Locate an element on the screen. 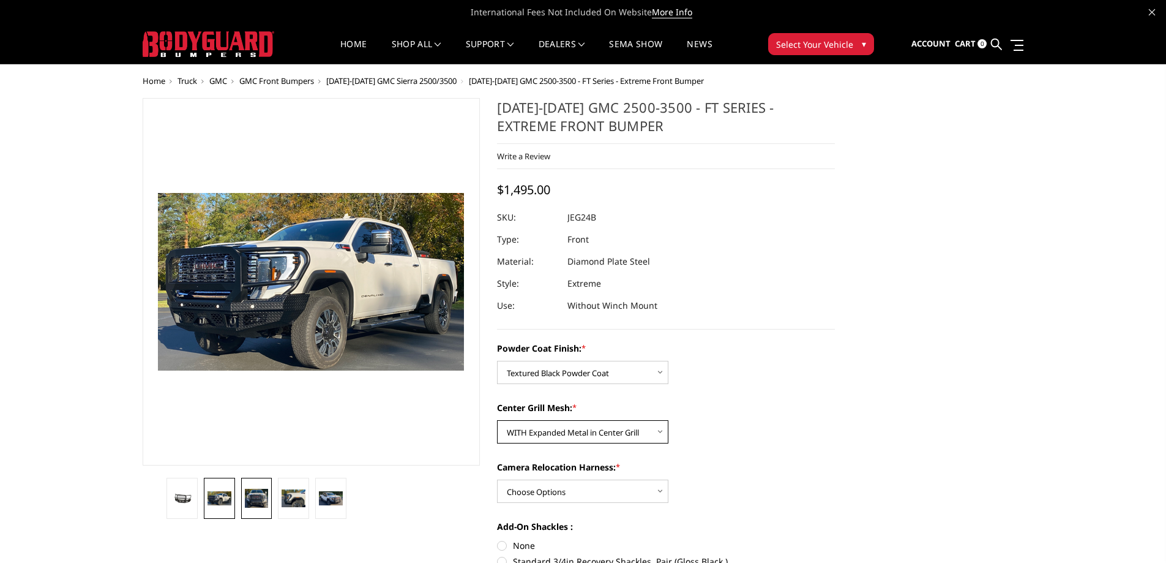  span: 0 is located at coordinates (982, 43).